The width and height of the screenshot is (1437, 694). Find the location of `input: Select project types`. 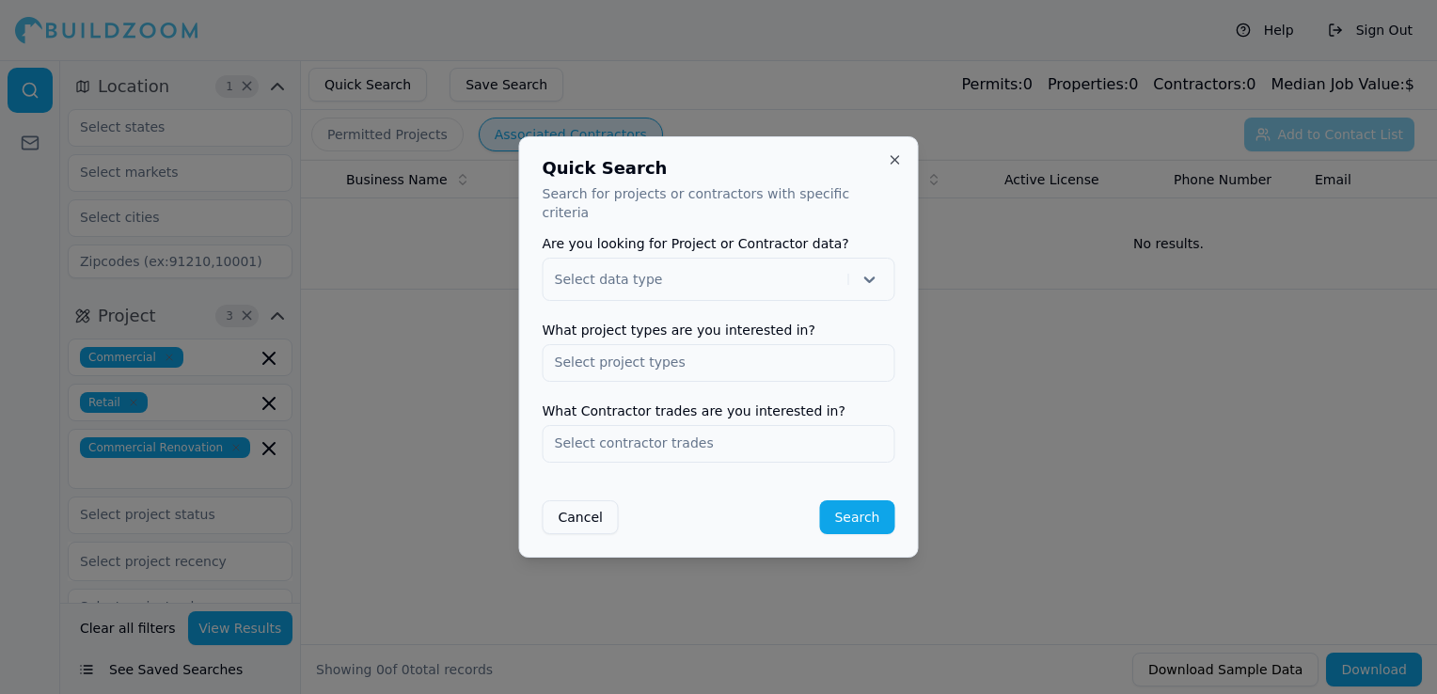

input: Select project types is located at coordinates (718, 362).